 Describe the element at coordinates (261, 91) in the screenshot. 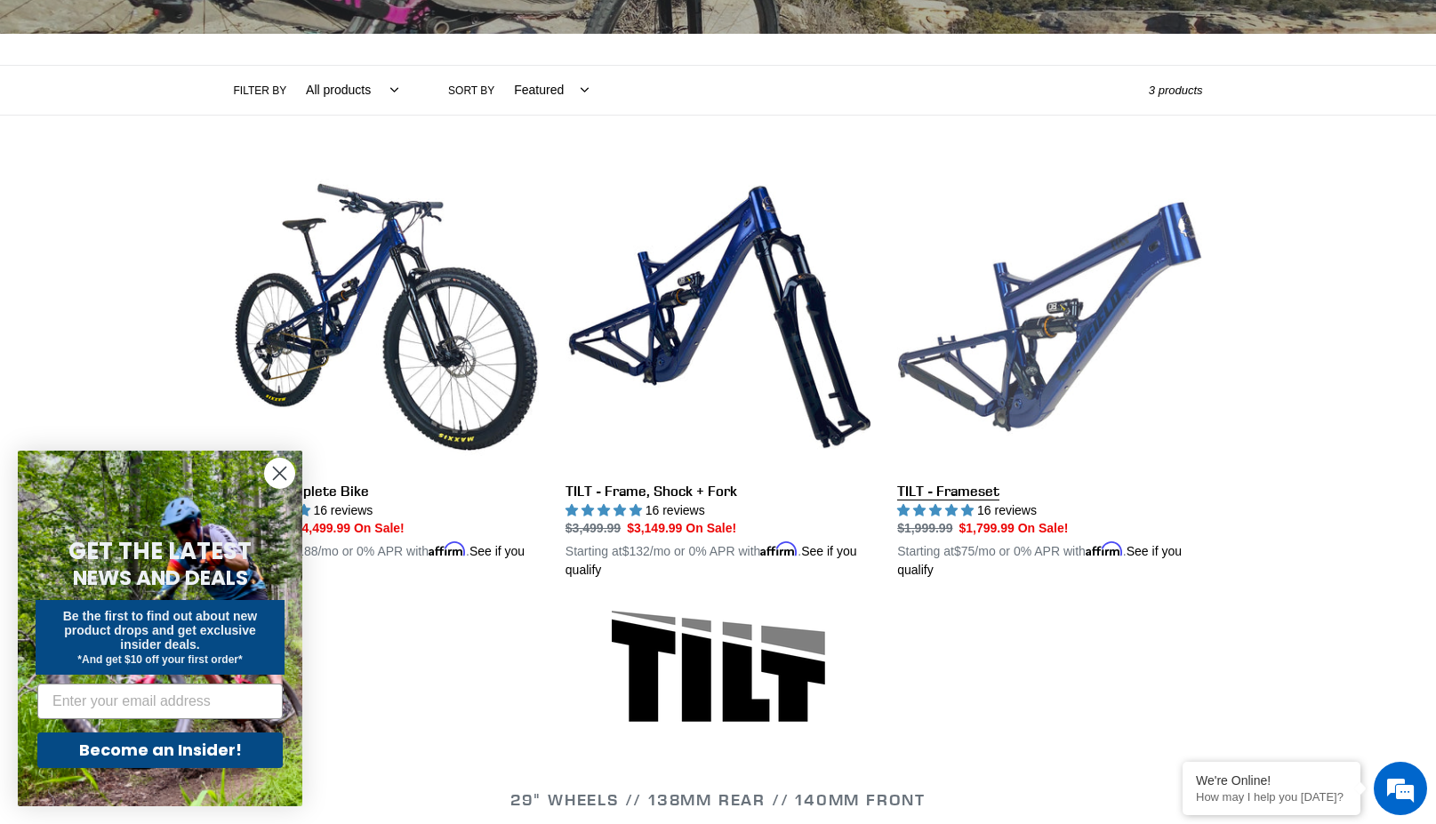

I see `label: Filter by` at that location.